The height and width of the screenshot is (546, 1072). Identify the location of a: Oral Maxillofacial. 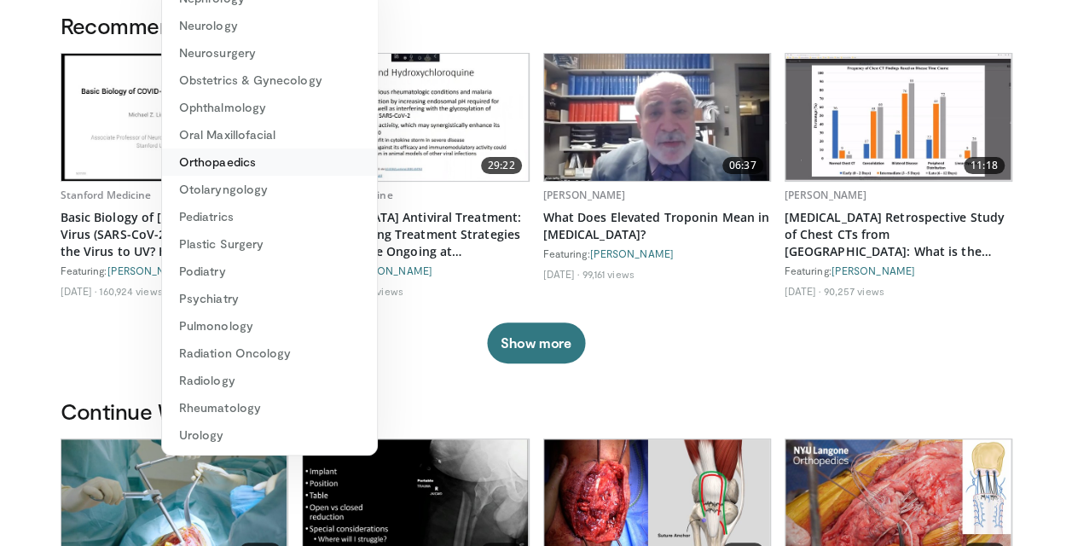
(269, 135).